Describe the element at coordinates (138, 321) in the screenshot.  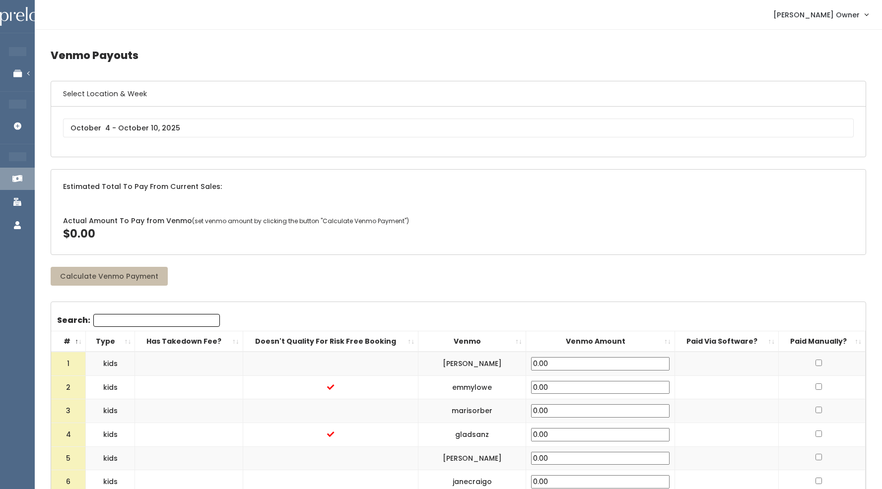
I see `label: Search:` at that location.